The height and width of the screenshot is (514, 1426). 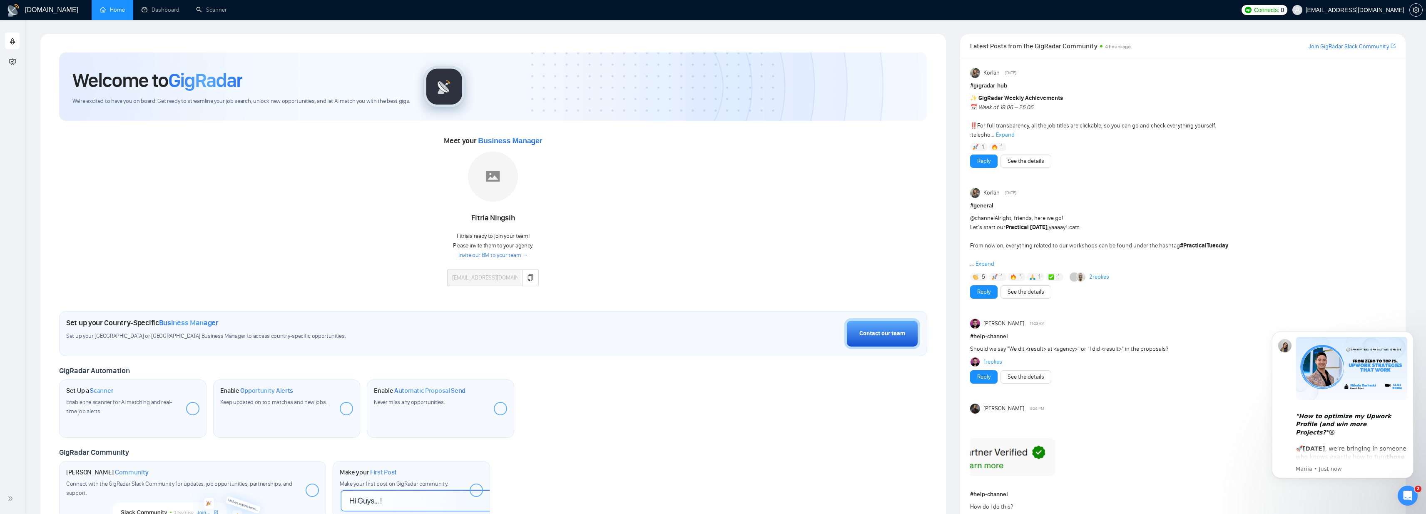 I want to click on span: 2, so click(x=1418, y=489).